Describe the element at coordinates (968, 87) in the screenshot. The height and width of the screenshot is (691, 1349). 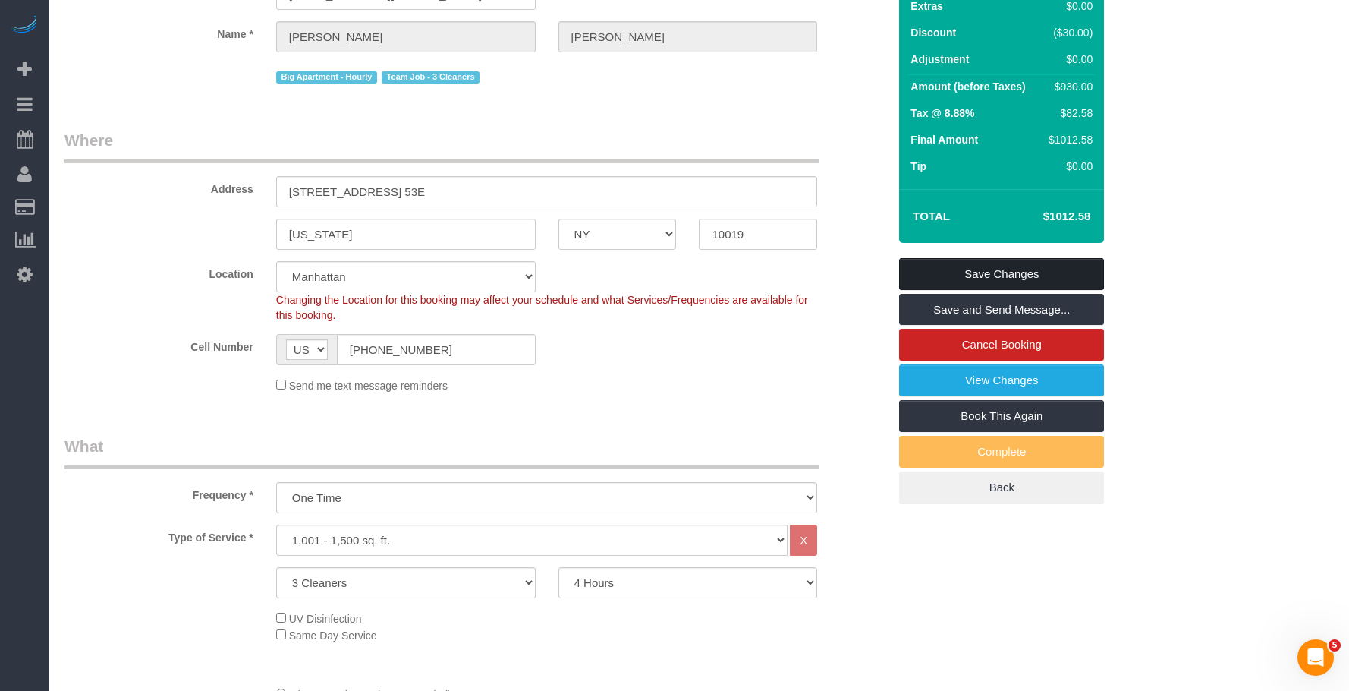
I see `label: Amount (before Taxes)` at that location.